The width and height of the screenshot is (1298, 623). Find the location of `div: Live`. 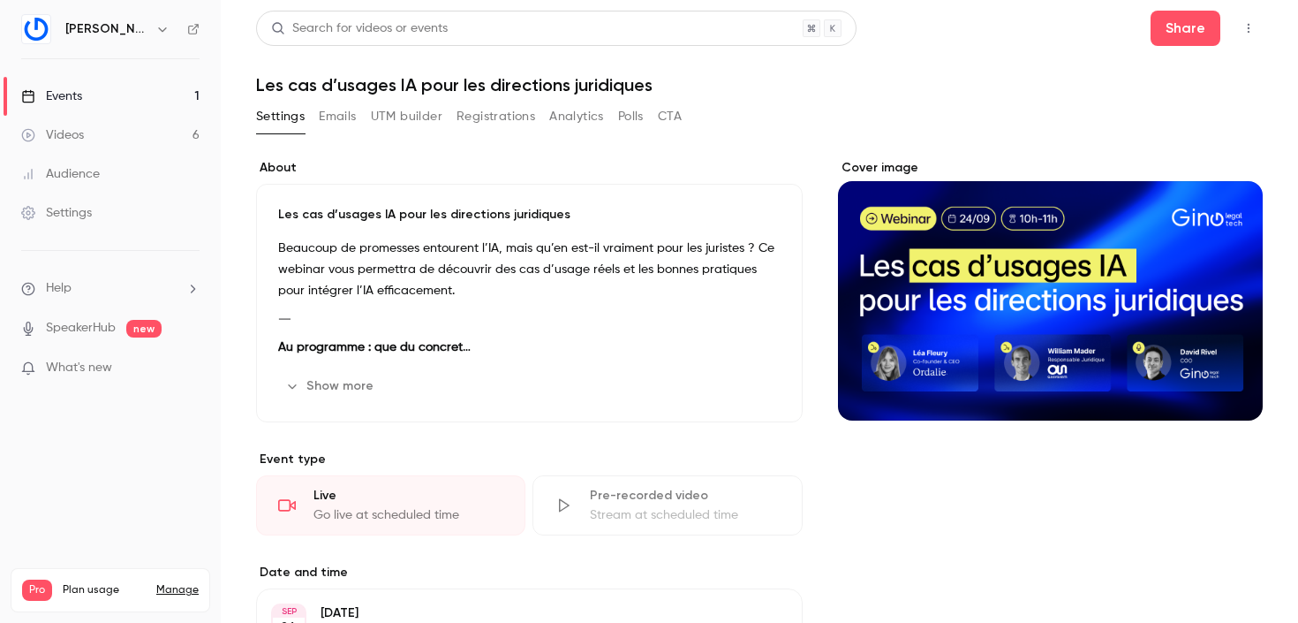

div: Live is located at coordinates (408, 495).